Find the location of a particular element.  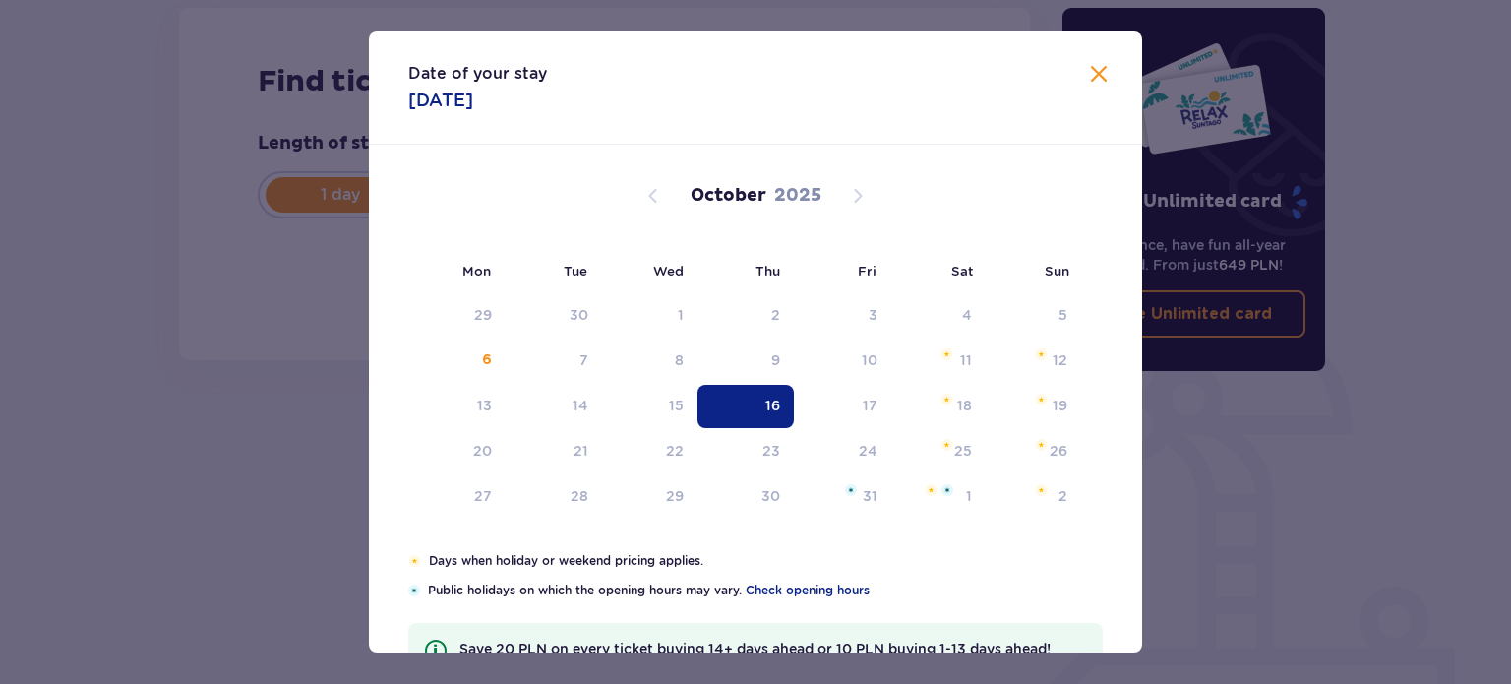

div: 12 is located at coordinates (1060, 360).